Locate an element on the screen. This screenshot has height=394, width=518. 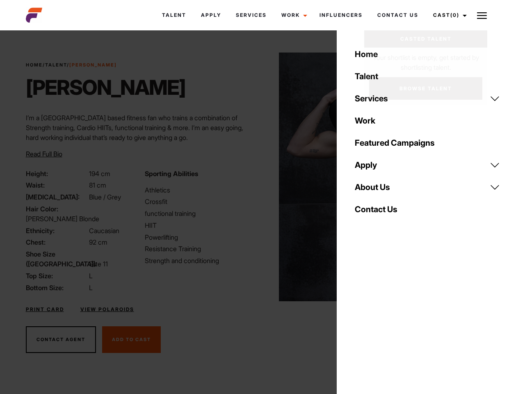
li: functional training is located at coordinates (199, 213).